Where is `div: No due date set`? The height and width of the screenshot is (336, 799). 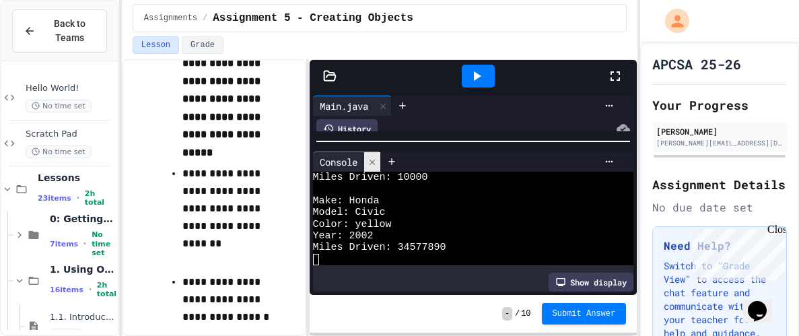 div: No due date set is located at coordinates (719, 207).